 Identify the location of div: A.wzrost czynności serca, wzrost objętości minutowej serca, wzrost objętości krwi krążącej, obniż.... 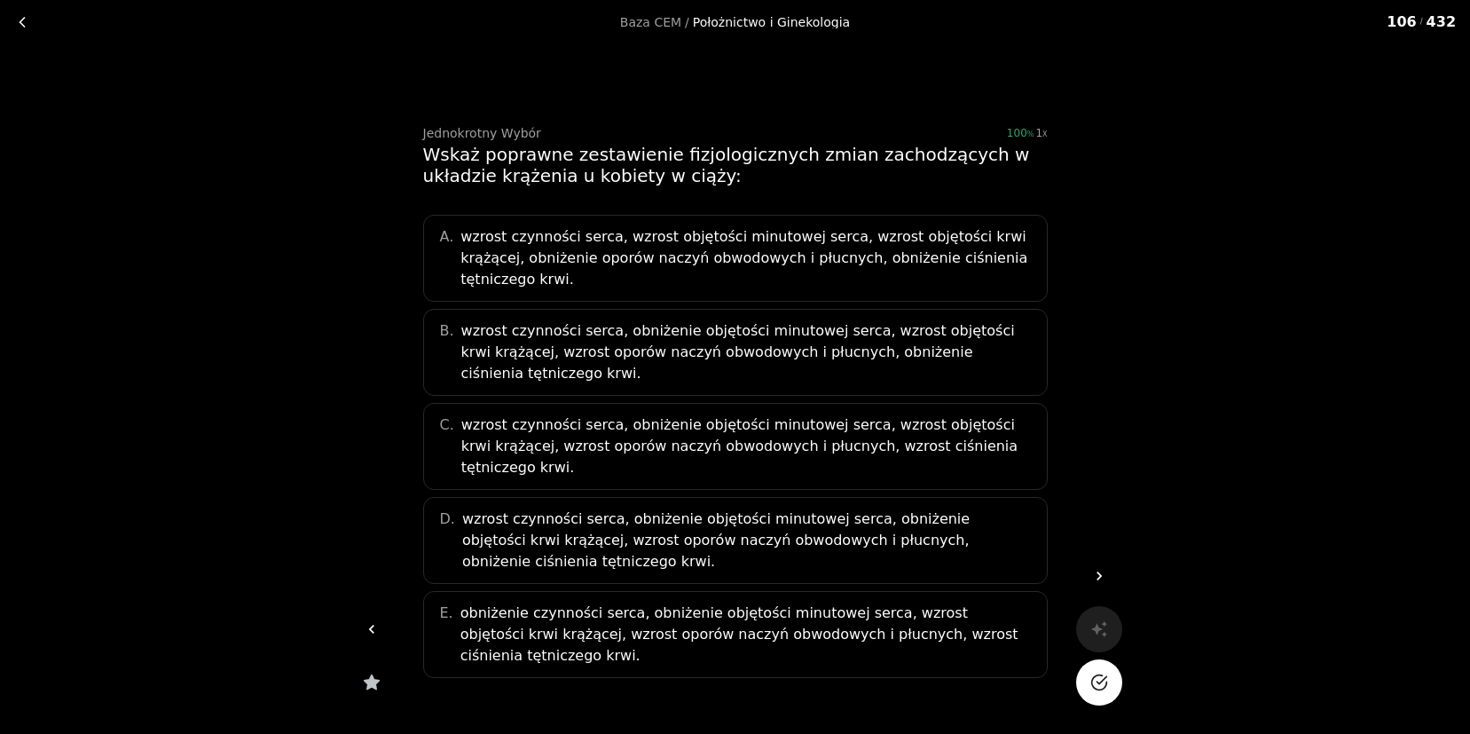
(735, 258).